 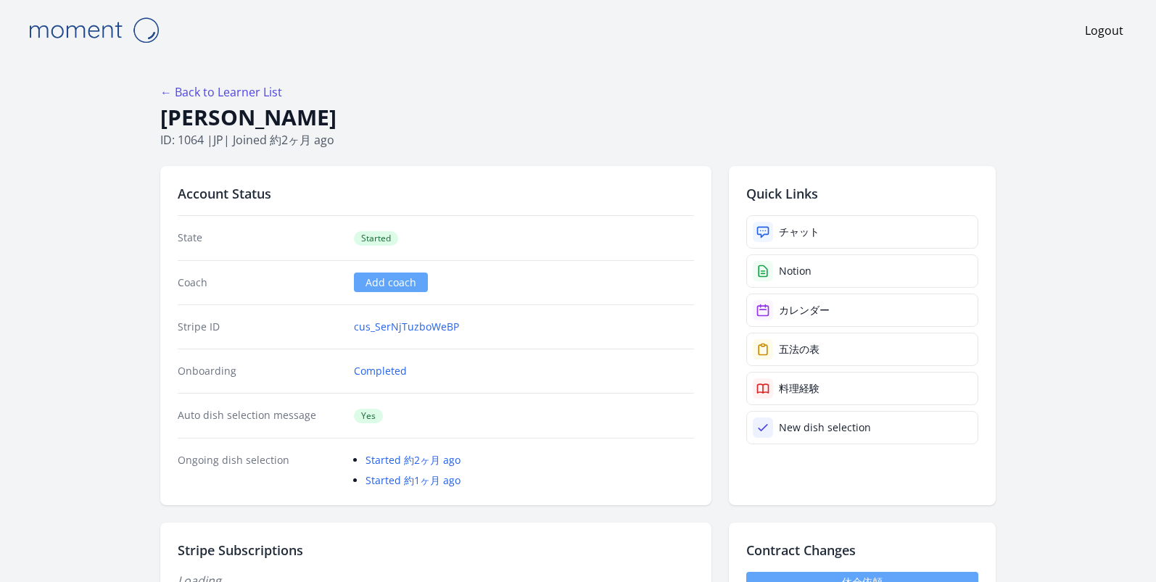 I want to click on div: Notion, so click(x=795, y=271).